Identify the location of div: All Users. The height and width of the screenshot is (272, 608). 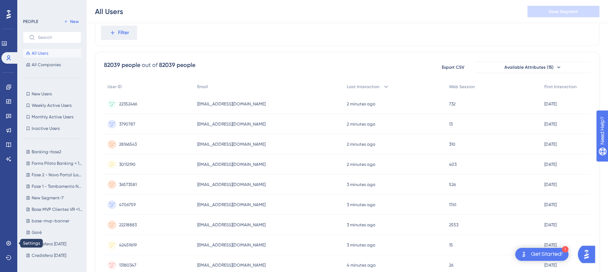
(109, 12).